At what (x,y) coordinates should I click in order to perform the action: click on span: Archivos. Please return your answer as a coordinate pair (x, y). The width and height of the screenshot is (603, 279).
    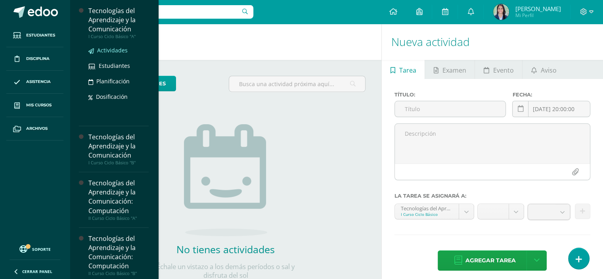
    Looking at the image, I should click on (37, 128).